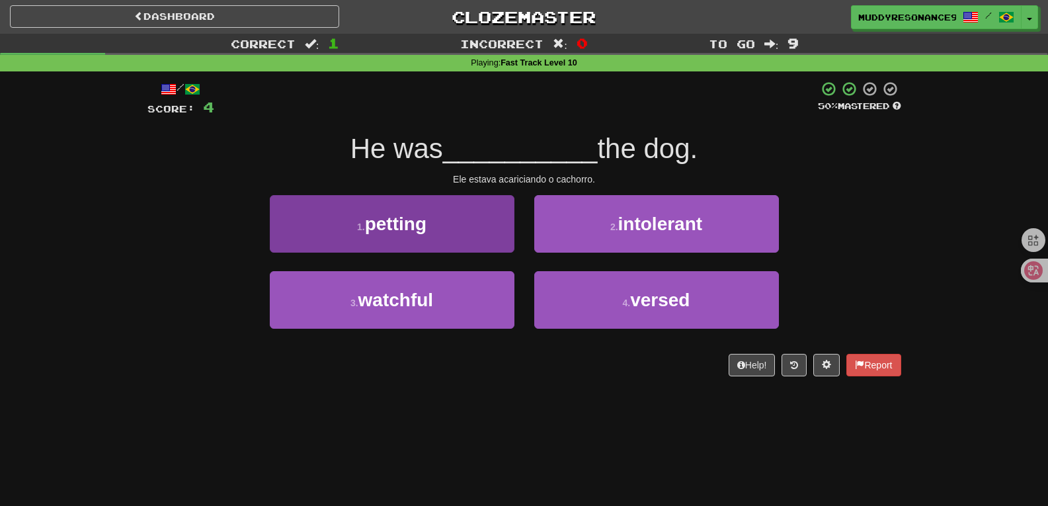 This screenshot has height=506, width=1048. Describe the element at coordinates (793, 43) in the screenshot. I see `span: 9` at that location.